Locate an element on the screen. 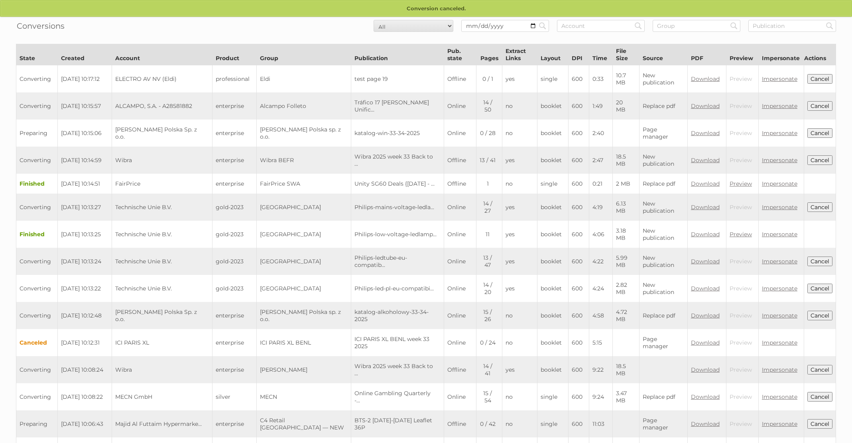 The image size is (852, 443). td: 0:21 is located at coordinates (601, 184).